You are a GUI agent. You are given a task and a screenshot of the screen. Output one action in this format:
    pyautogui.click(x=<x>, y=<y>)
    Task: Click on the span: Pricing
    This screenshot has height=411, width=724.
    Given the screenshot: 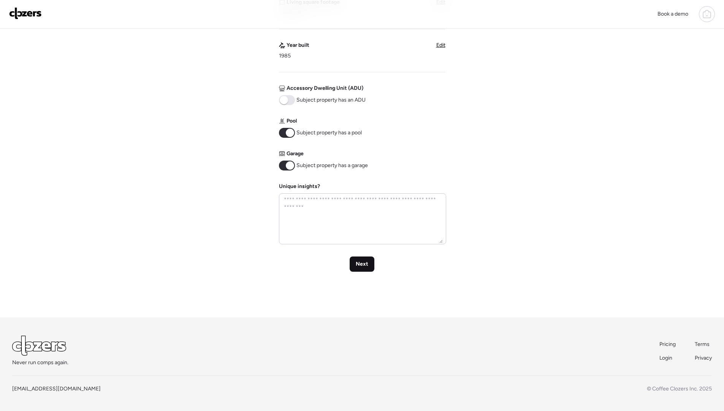 What is the action you would take?
    pyautogui.click(x=668, y=344)
    